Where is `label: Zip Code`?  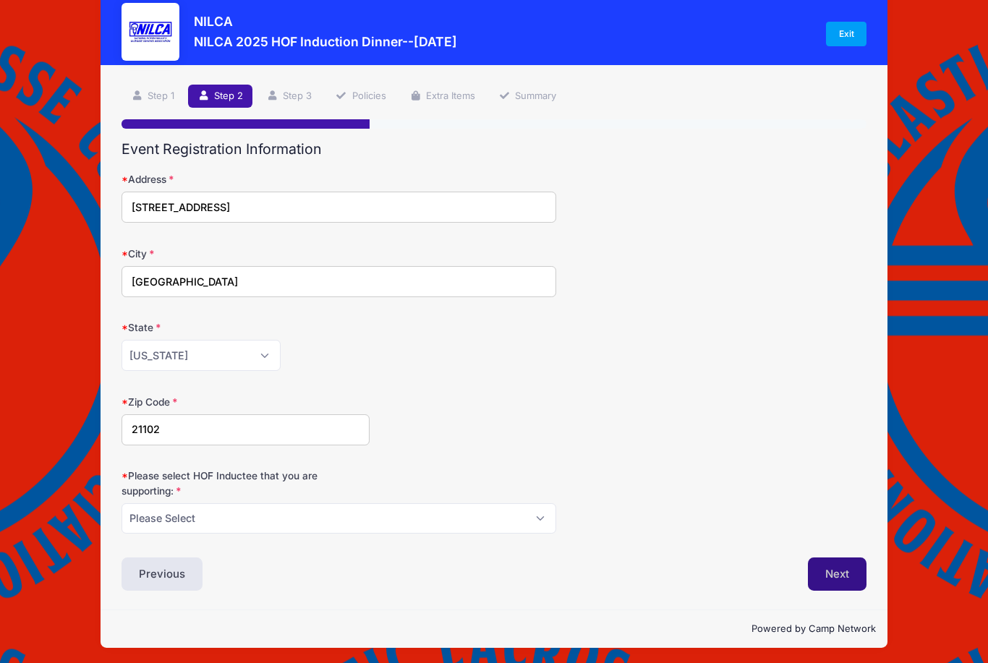 label: Zip Code is located at coordinates (245, 402).